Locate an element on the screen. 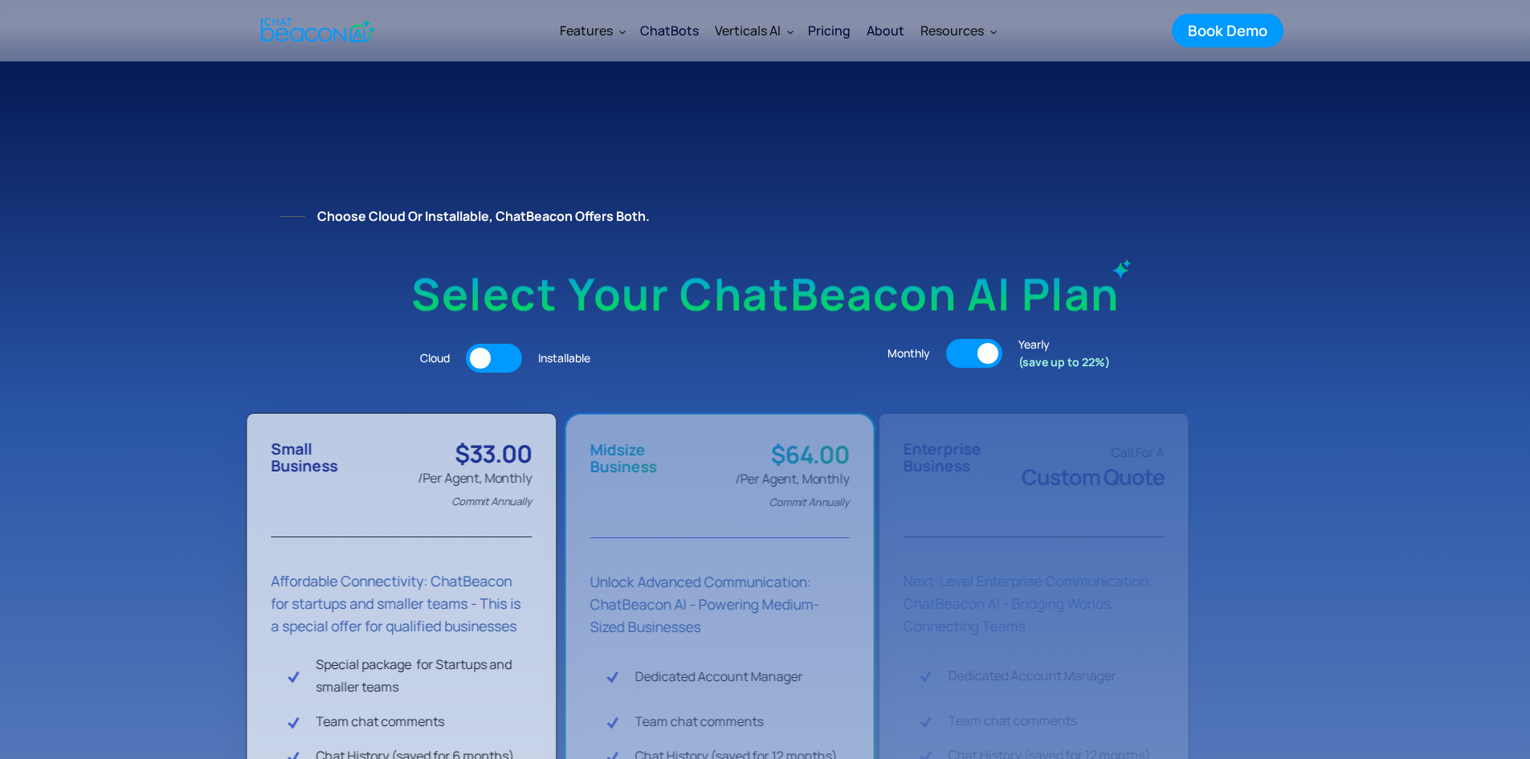 Image resolution: width=1530 pixels, height=759 pixels. div: ChatBots is located at coordinates (669, 31).